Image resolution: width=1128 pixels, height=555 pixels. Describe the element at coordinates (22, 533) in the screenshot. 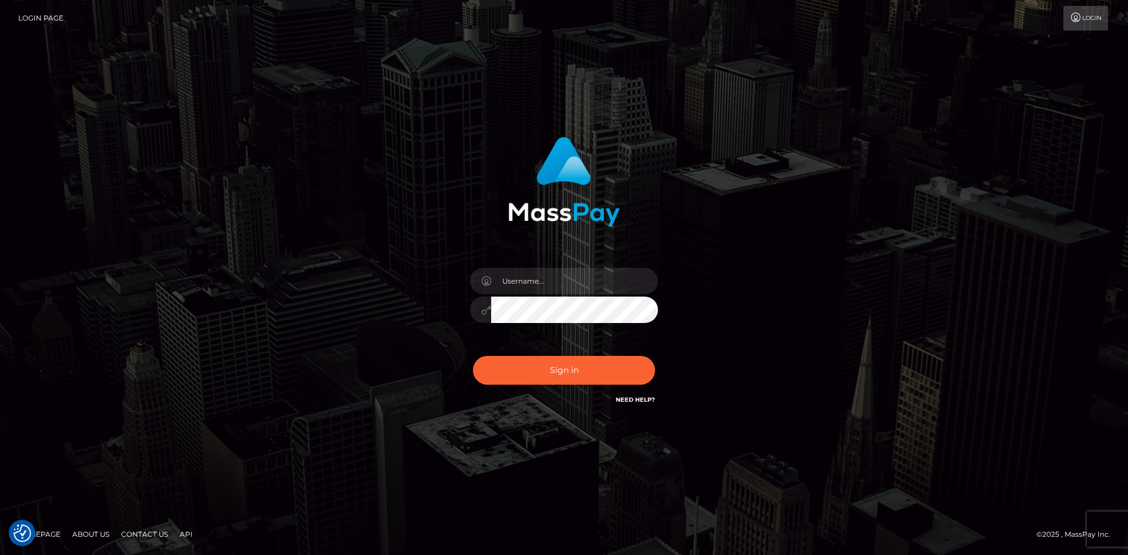

I see `button: Consent Preferences` at that location.